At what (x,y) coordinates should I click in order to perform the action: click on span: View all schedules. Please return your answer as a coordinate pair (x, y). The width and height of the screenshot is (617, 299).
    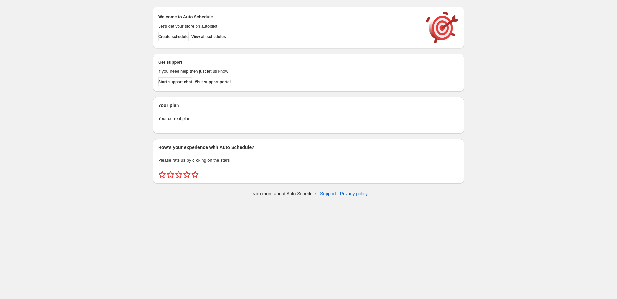
    Looking at the image, I should click on (209, 37).